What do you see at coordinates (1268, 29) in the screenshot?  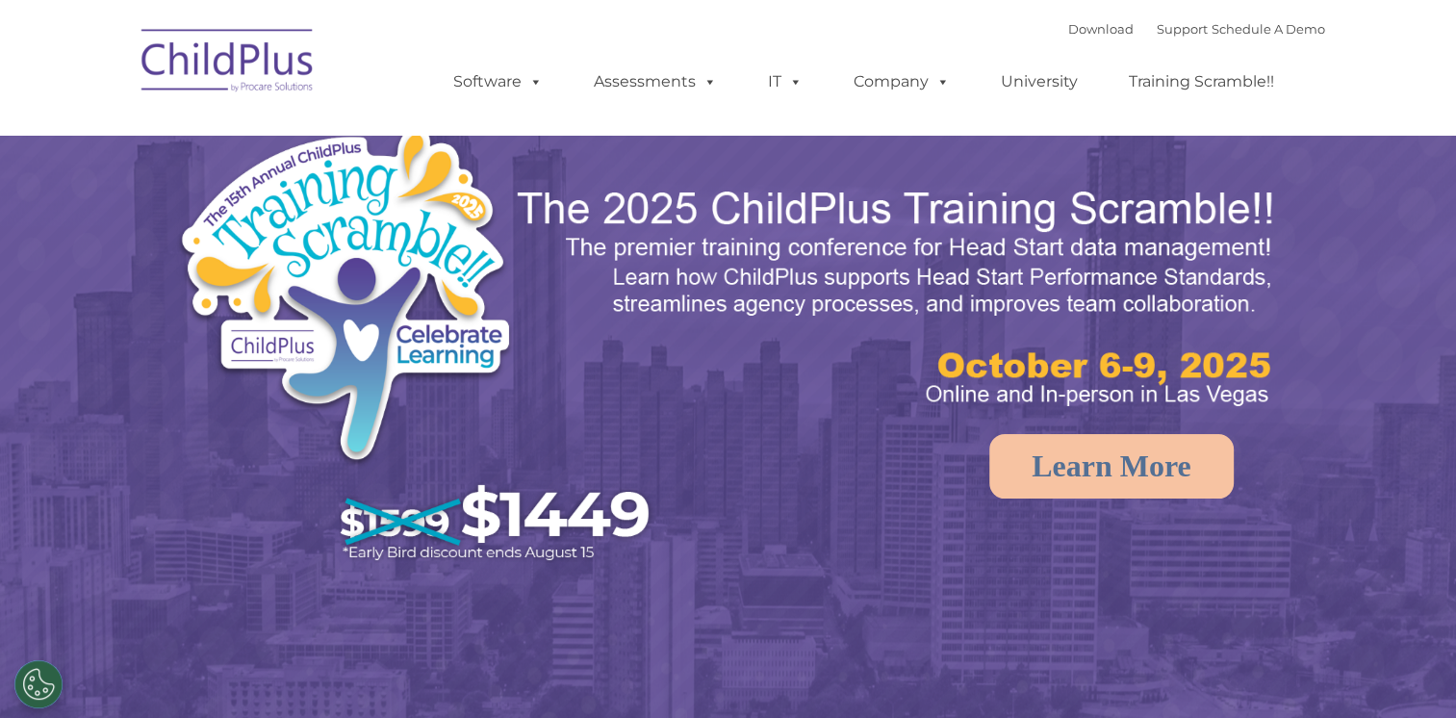 I see `a: Schedule A Demo` at bounding box center [1268, 29].